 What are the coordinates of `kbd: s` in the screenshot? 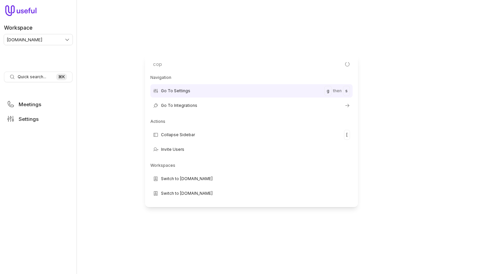 It's located at (346, 91).